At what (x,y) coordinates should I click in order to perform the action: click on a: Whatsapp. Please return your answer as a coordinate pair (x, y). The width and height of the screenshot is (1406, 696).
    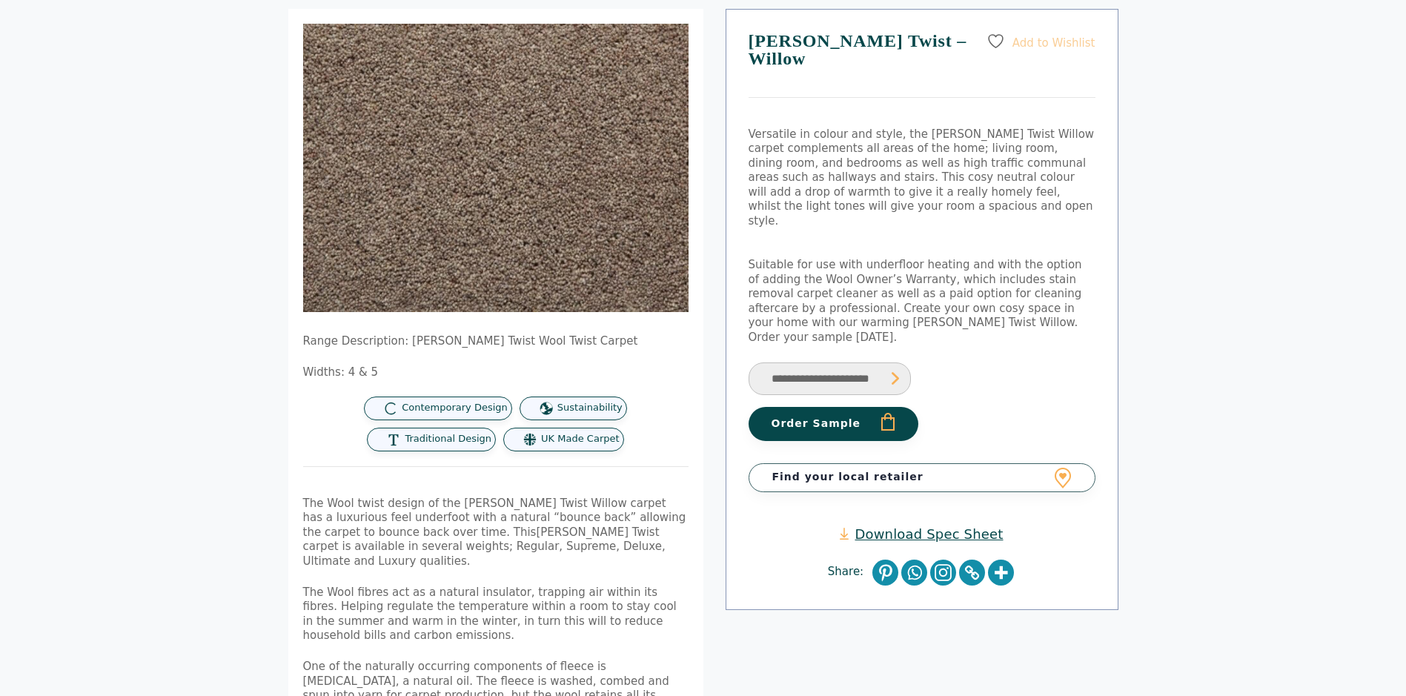
    Looking at the image, I should click on (914, 572).